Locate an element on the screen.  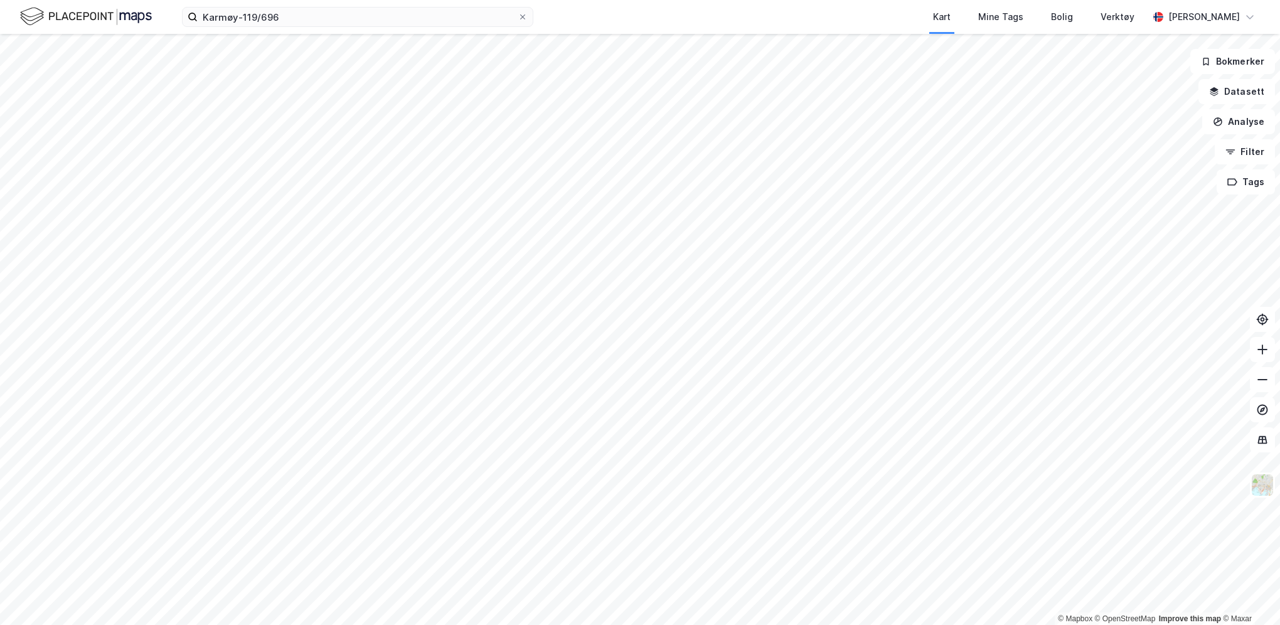
img: logo.f888ab2527a4732fd821a326f86c7f29.svg is located at coordinates (86, 16).